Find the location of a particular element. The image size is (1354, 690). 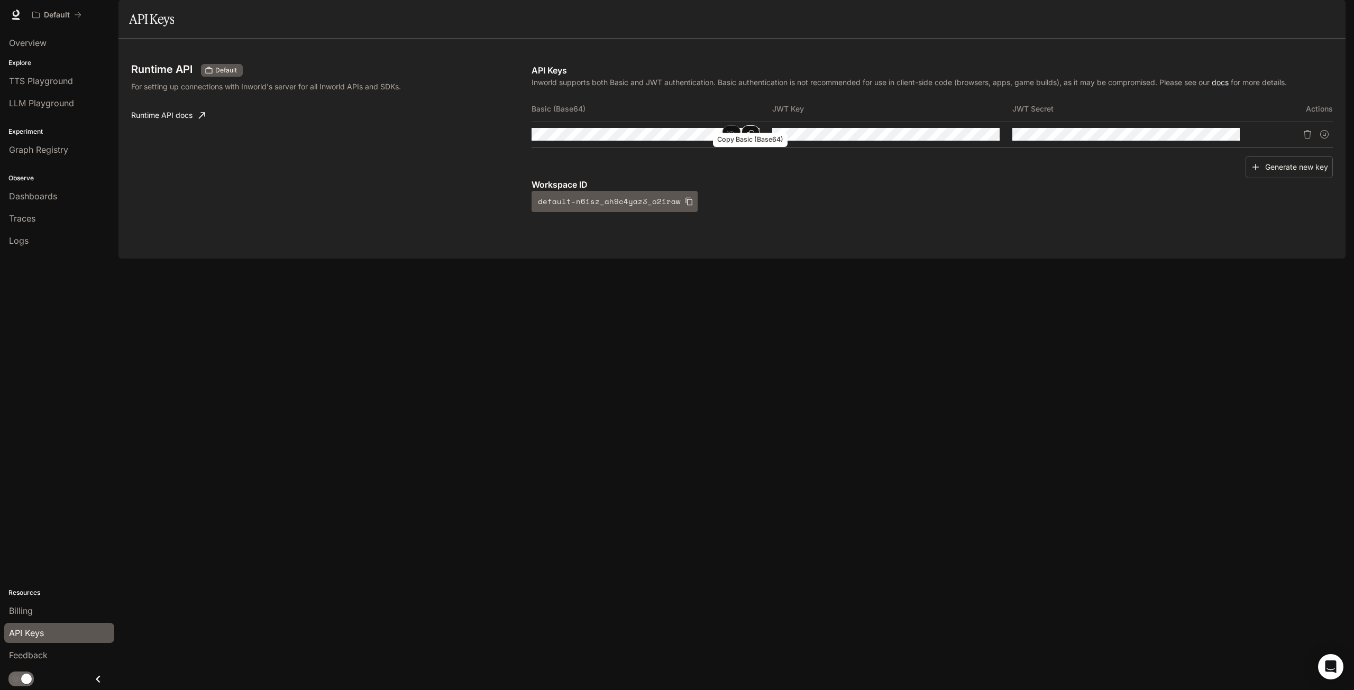

p: API Keys is located at coordinates (932, 70).